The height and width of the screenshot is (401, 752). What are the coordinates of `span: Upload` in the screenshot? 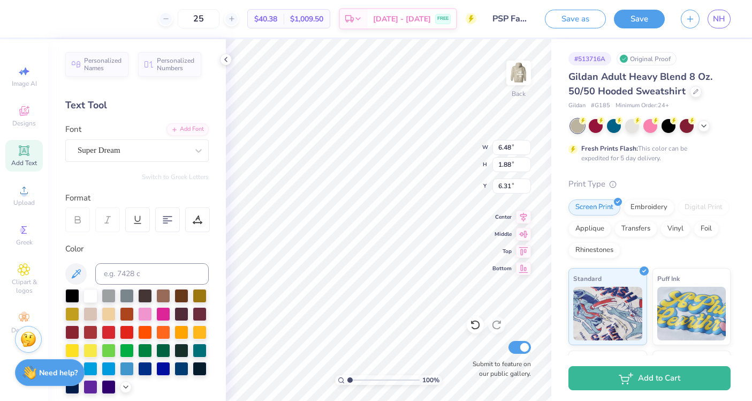 It's located at (24, 202).